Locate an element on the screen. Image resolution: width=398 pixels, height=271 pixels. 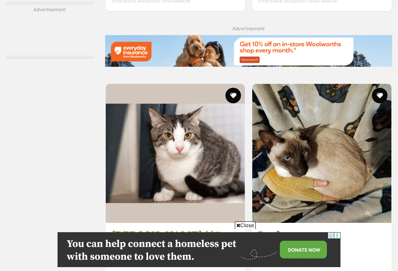
img: Layla - Siamese Cat is located at coordinates (322, 153).